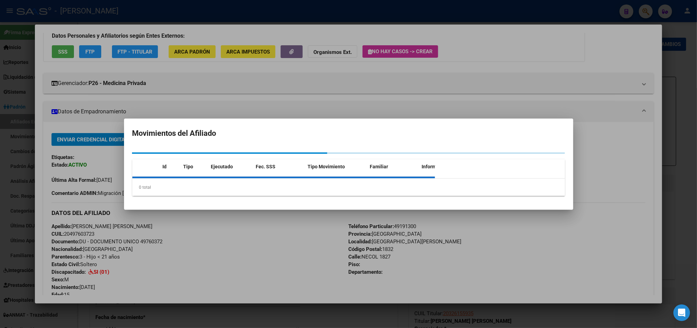 This screenshot has height=328, width=697. What do you see at coordinates (336, 167) in the screenshot?
I see `datatable-header-cell: Tipo Movimiento` at bounding box center [336, 167].